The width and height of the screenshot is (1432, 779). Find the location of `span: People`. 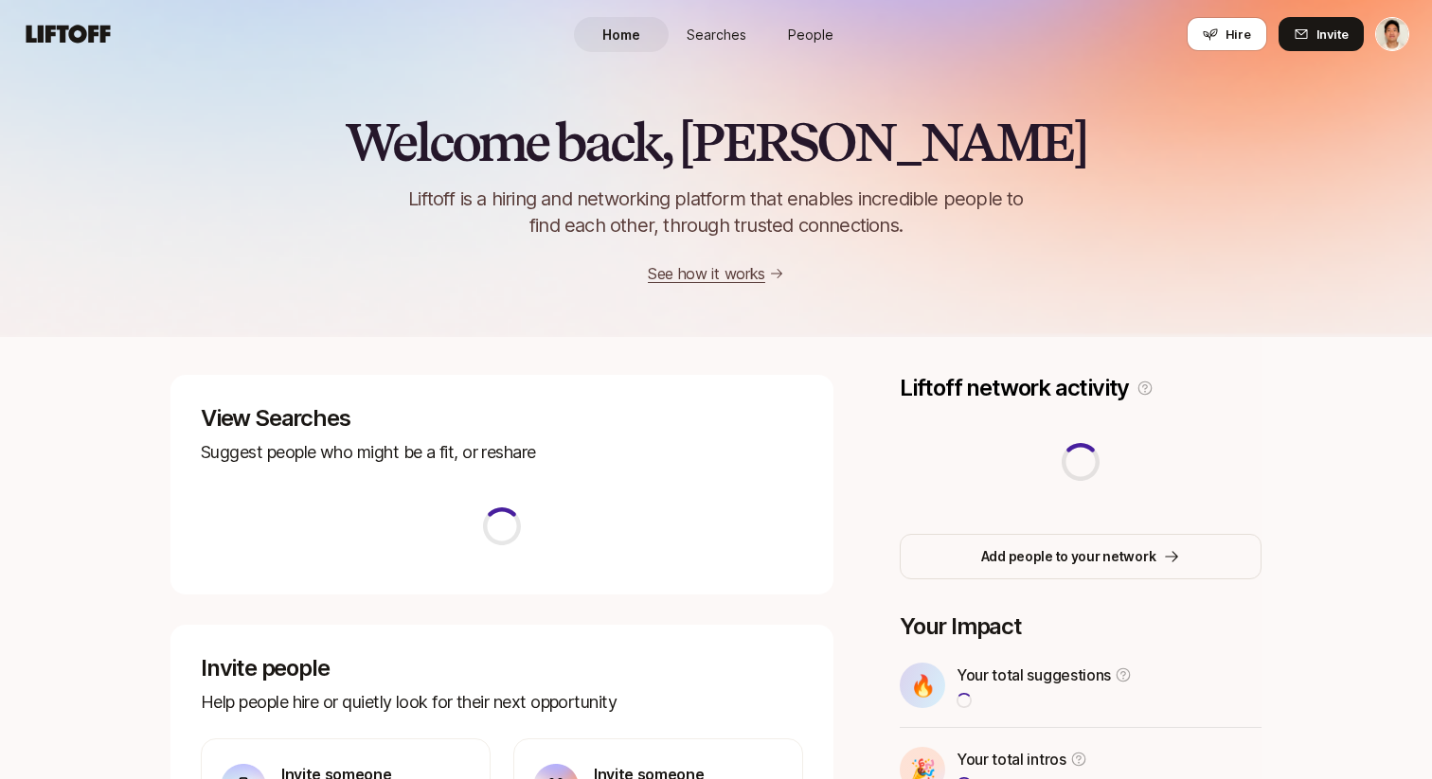

span: People is located at coordinates (811, 34).